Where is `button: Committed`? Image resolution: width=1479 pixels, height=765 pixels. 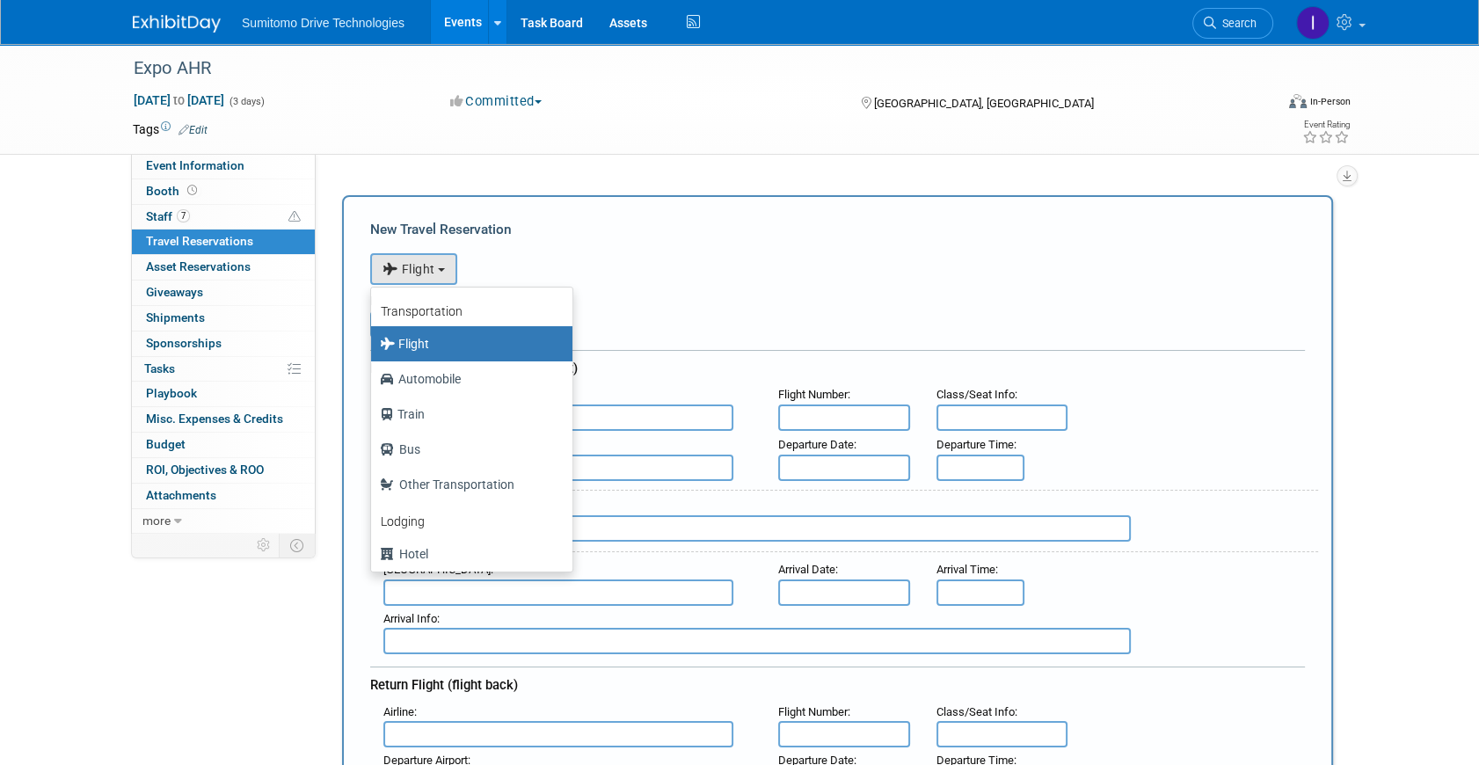
button: Committed is located at coordinates (496, 101).